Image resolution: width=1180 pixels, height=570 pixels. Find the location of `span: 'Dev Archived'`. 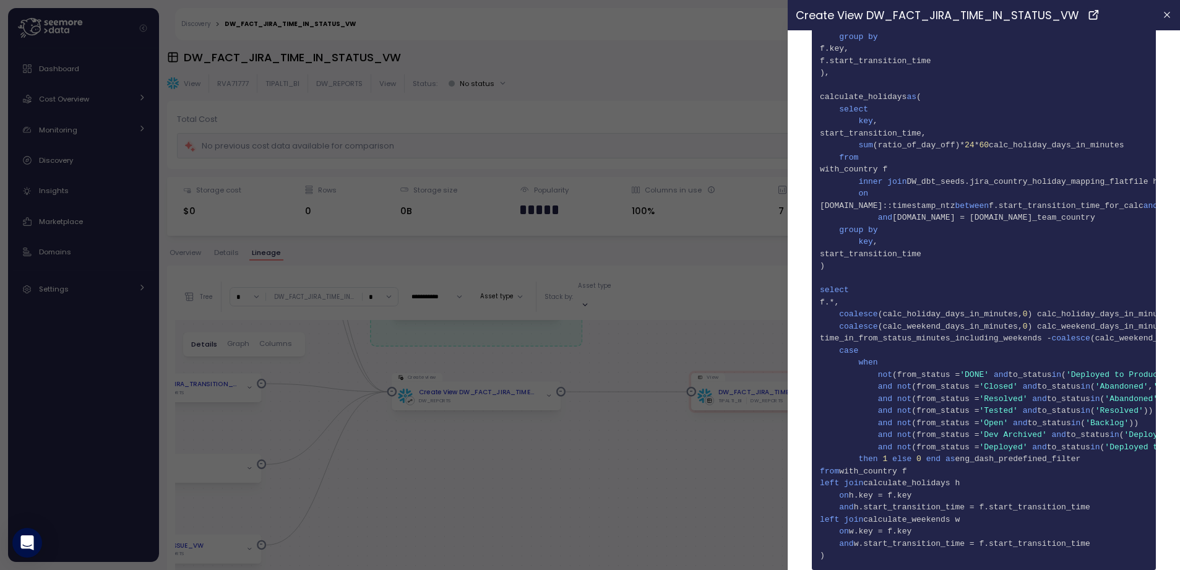

span: 'Dev Archived' is located at coordinates (1013, 434).